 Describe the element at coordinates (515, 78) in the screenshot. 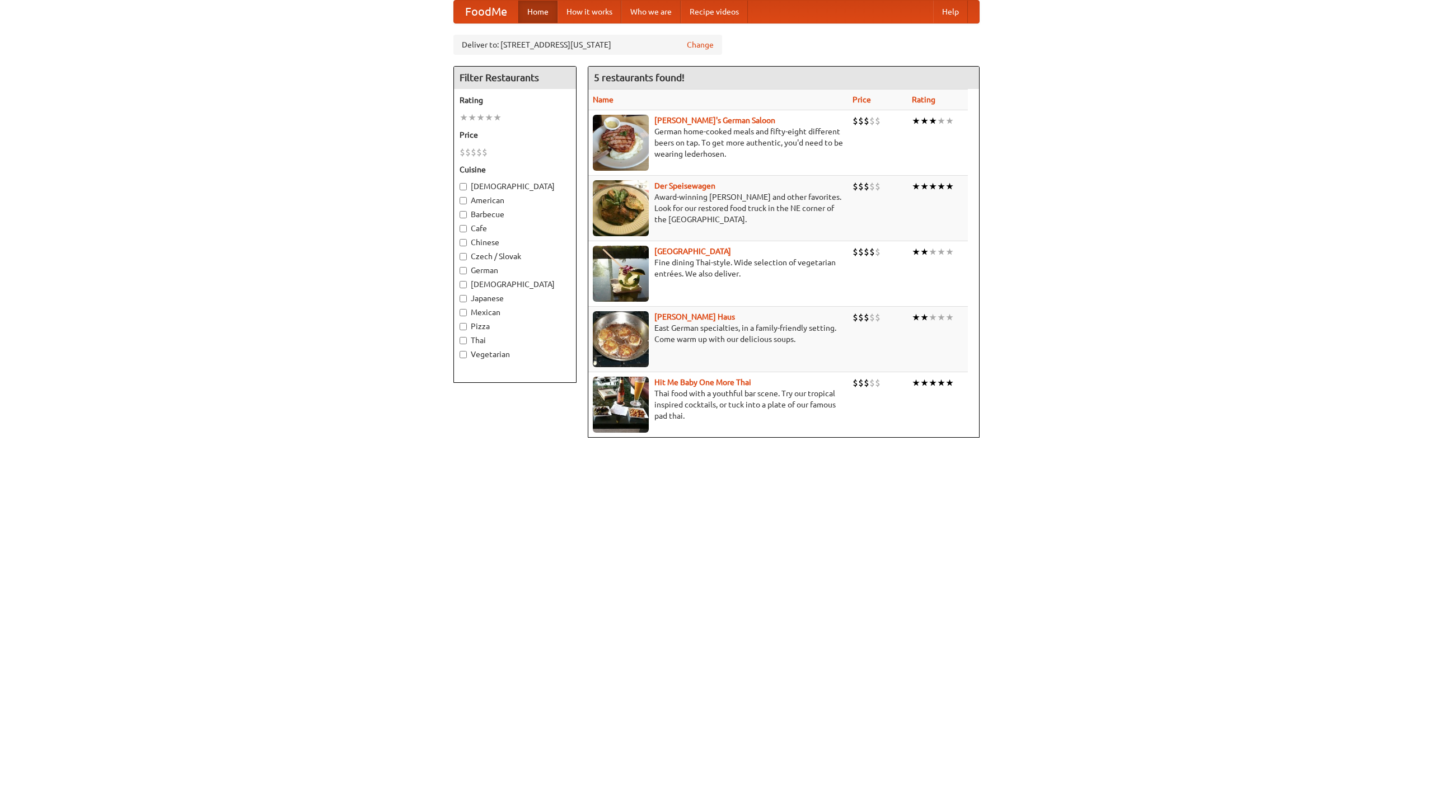

I see `h4: Filter Restaurants` at that location.